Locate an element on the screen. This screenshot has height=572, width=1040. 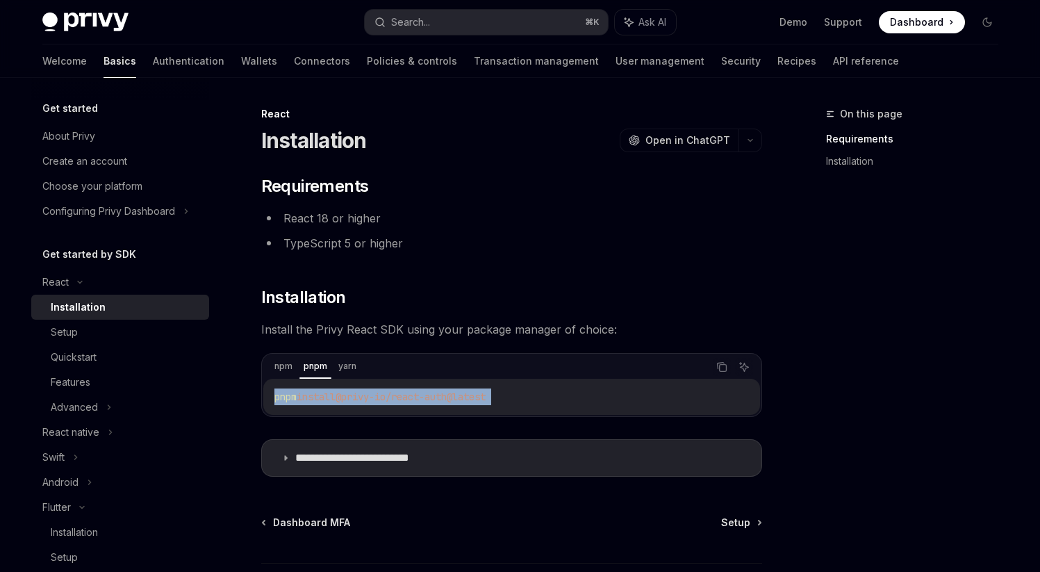
span: Installation is located at coordinates (304, 297).